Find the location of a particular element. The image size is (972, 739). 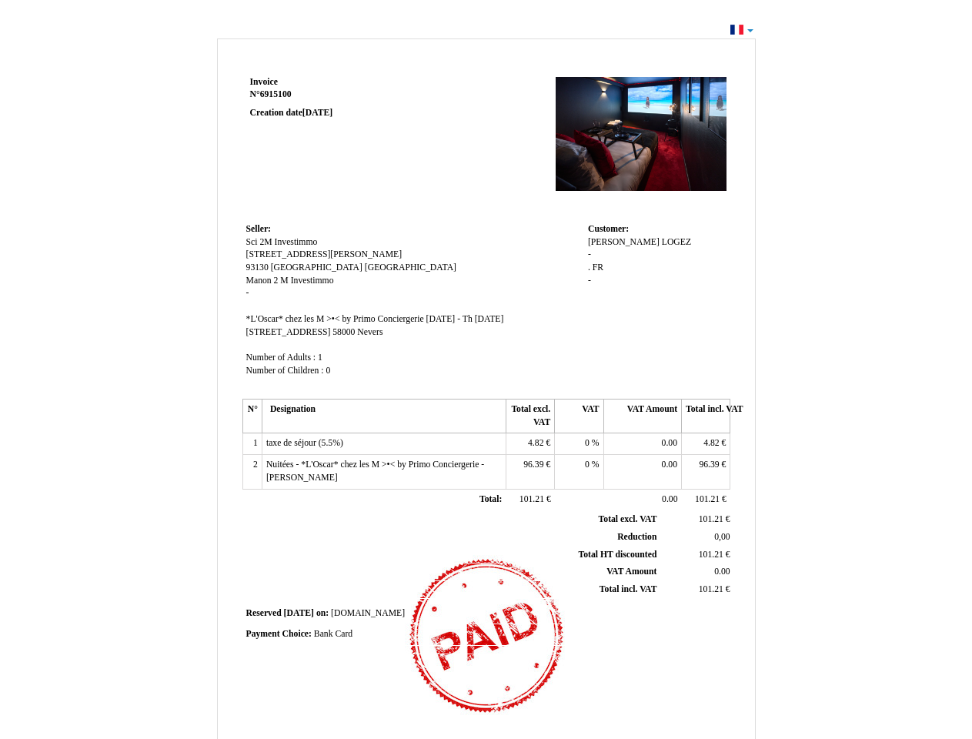

th: Total excl. VAT is located at coordinates (529, 416).